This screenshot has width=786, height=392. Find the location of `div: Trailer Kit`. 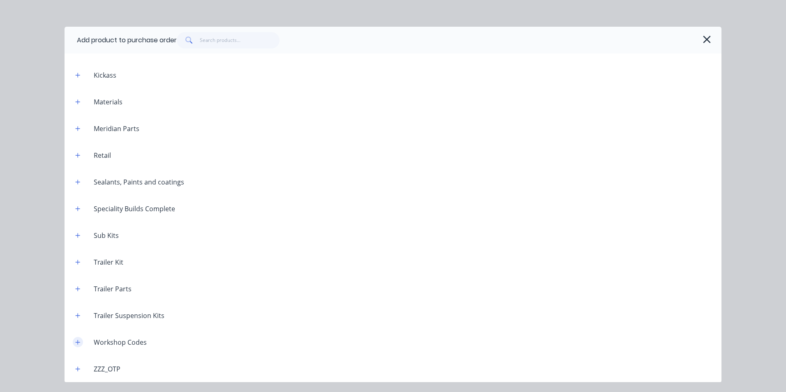

div: Trailer Kit is located at coordinates (109, 262).